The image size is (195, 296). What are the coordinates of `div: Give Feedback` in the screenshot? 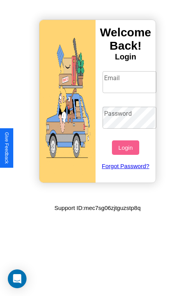 It's located at (7, 148).